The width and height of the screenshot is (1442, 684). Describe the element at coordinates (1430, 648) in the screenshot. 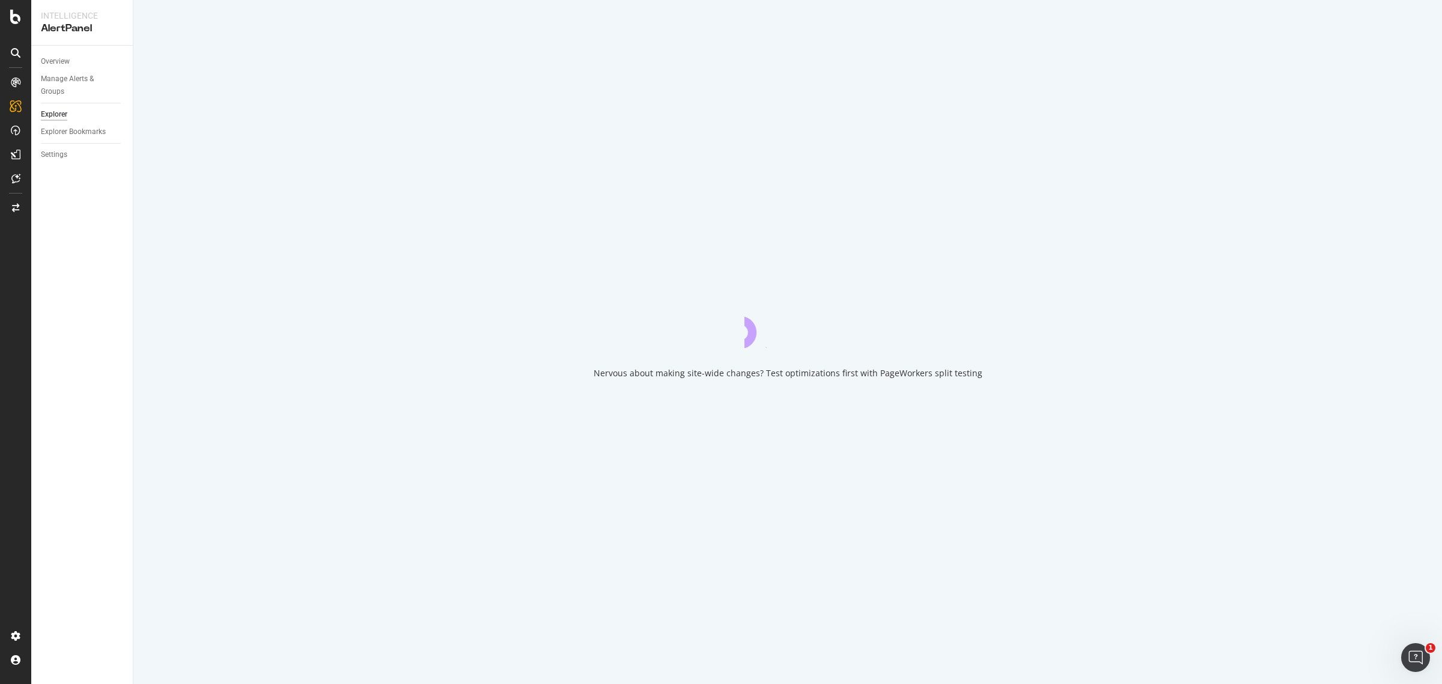

I see `span: 1` at that location.